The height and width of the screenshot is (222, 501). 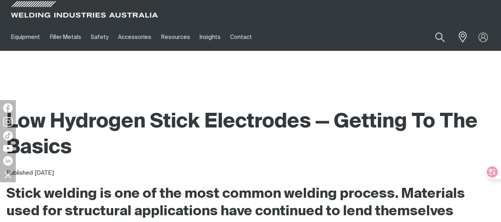 What do you see at coordinates (135, 37) in the screenshot?
I see `a: Accessories` at bounding box center [135, 37].